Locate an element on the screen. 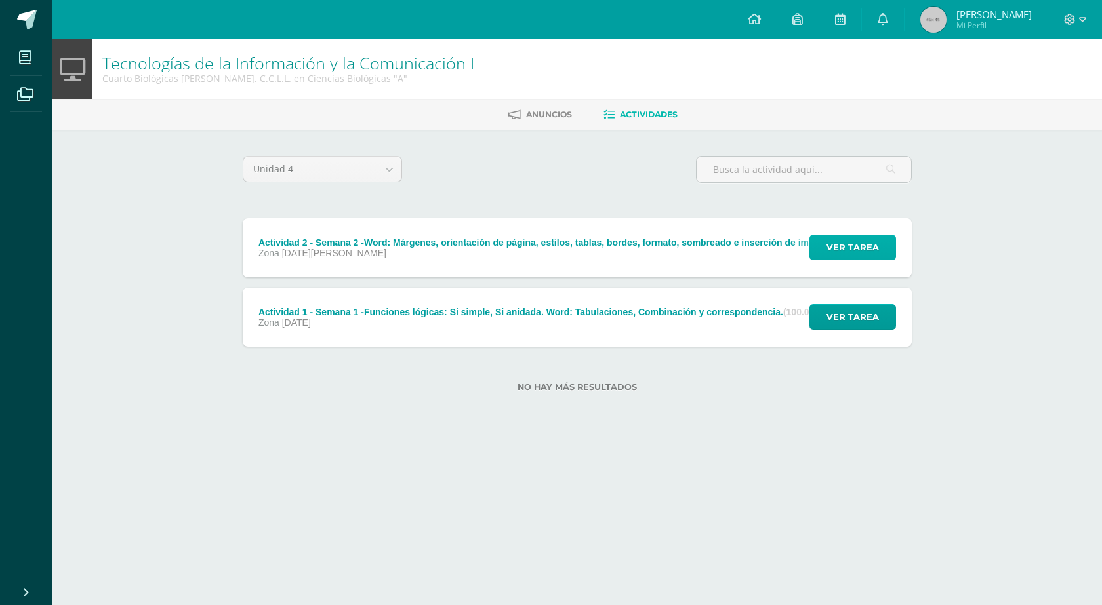 This screenshot has height=605, width=1102. span: Unidad 4 is located at coordinates (309, 169).